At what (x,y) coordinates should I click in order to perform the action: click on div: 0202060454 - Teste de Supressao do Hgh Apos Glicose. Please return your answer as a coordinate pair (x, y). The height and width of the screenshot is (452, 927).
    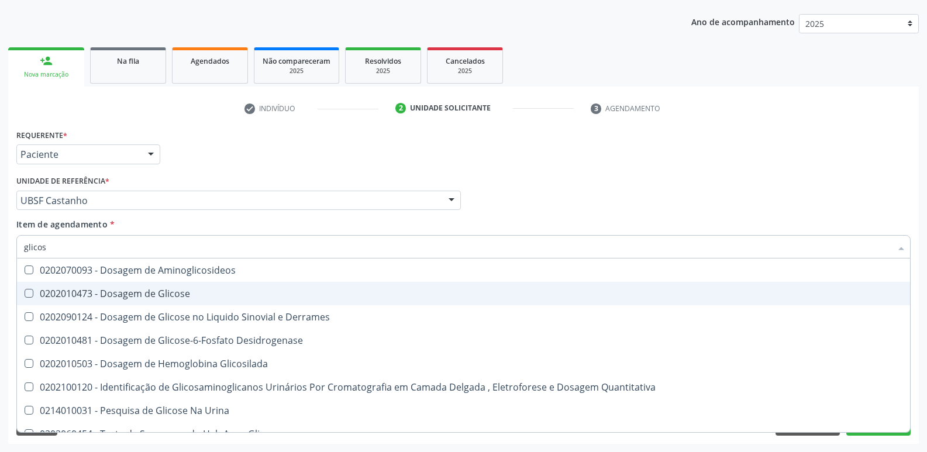
    Looking at the image, I should click on (463, 434).